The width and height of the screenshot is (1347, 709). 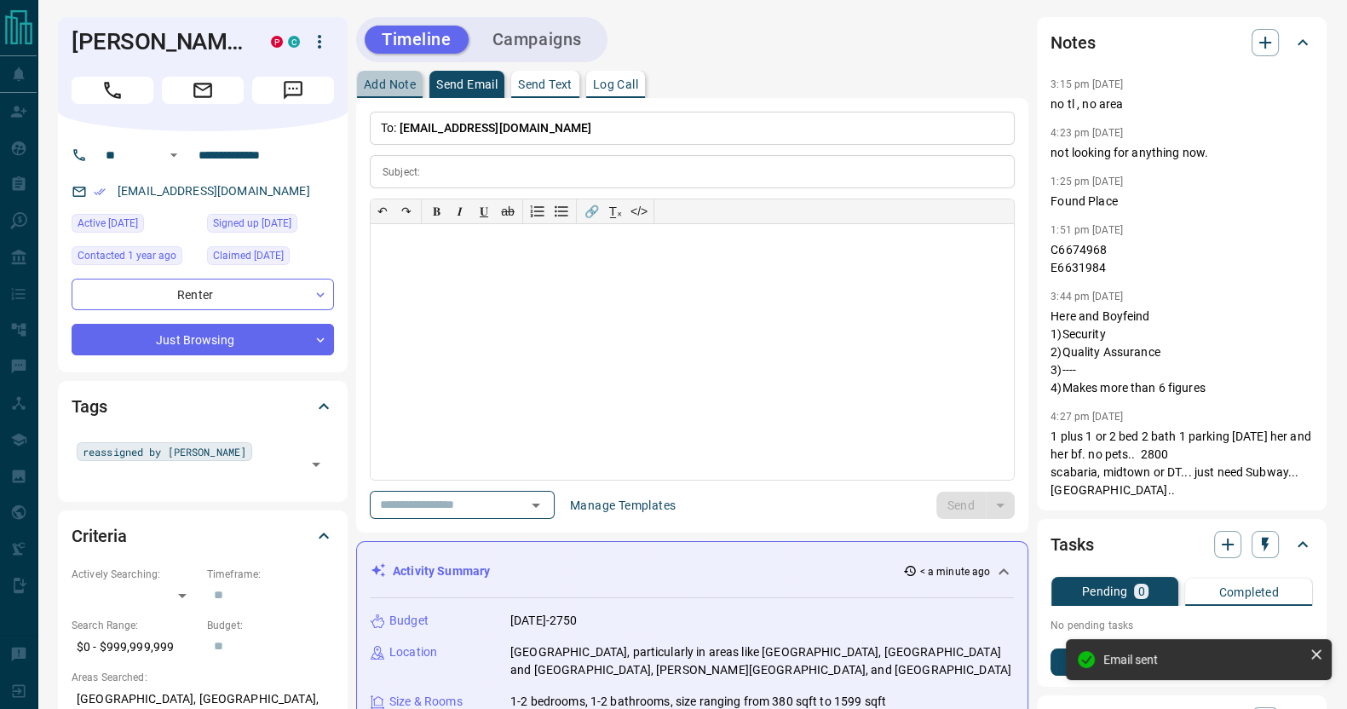 I want to click on h2: Tasks, so click(x=1072, y=544).